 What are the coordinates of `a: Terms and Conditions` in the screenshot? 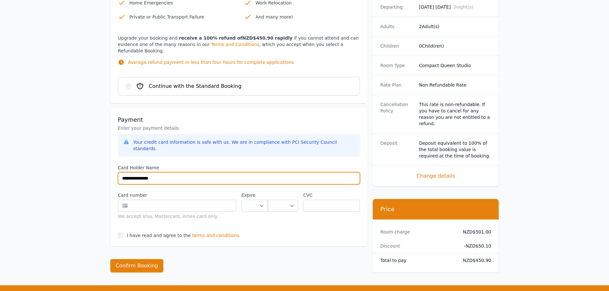 It's located at (235, 44).